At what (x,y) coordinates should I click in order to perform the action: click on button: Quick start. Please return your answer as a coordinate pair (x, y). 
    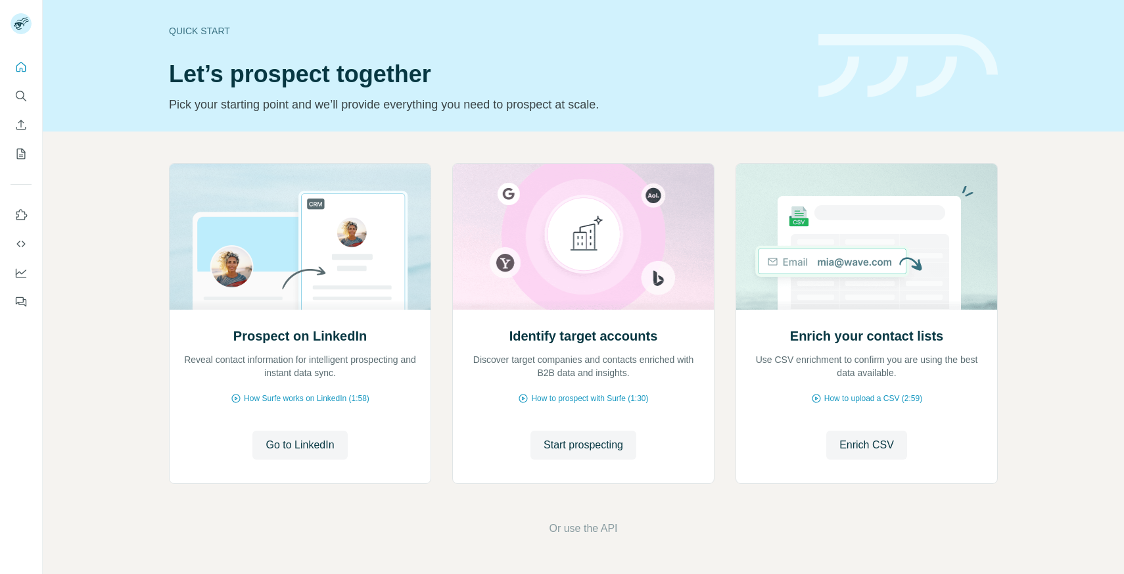
    Looking at the image, I should click on (21, 67).